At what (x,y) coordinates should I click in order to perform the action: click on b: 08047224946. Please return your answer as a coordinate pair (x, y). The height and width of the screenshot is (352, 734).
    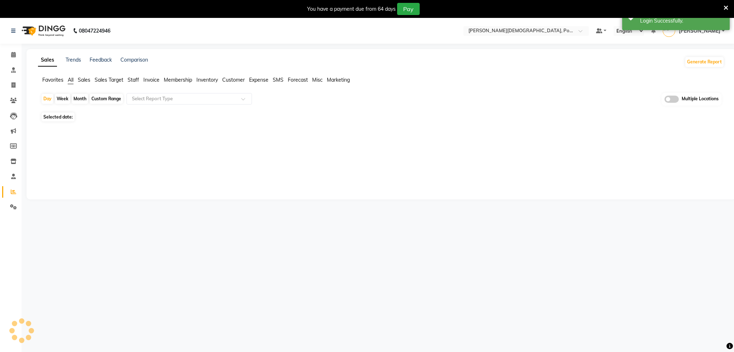
    Looking at the image, I should click on (95, 31).